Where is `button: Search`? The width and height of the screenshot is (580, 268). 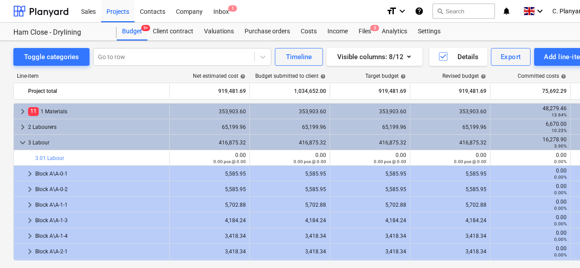 button: Search is located at coordinates (463, 11).